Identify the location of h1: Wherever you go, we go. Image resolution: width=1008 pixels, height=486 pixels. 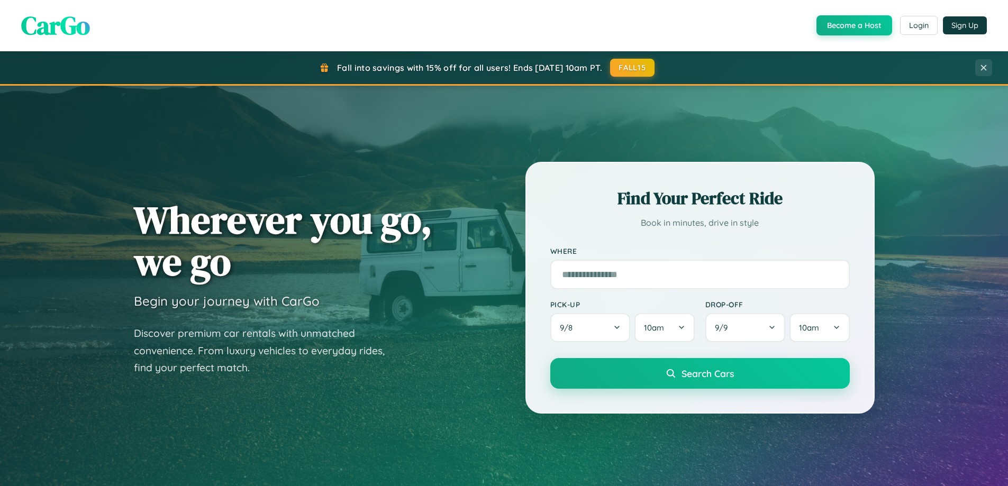
(283, 241).